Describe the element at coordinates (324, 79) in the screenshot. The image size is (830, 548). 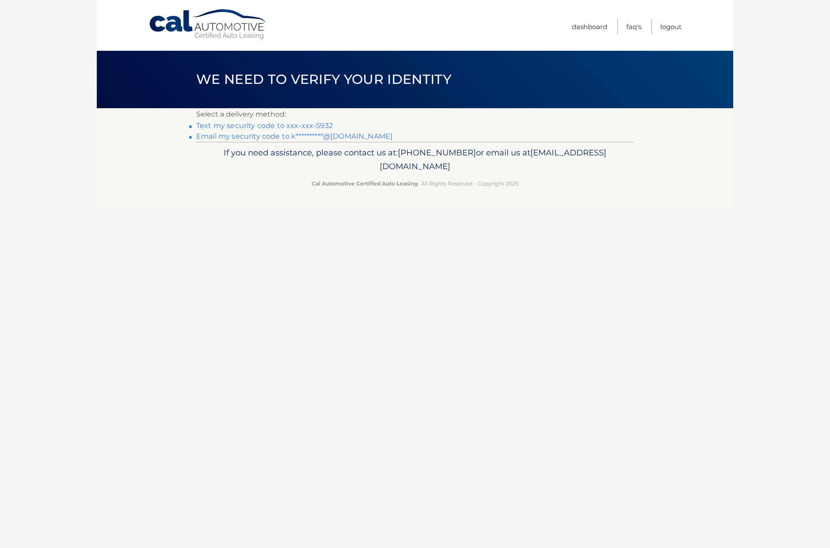
I see `span: We need to verify your identity` at that location.